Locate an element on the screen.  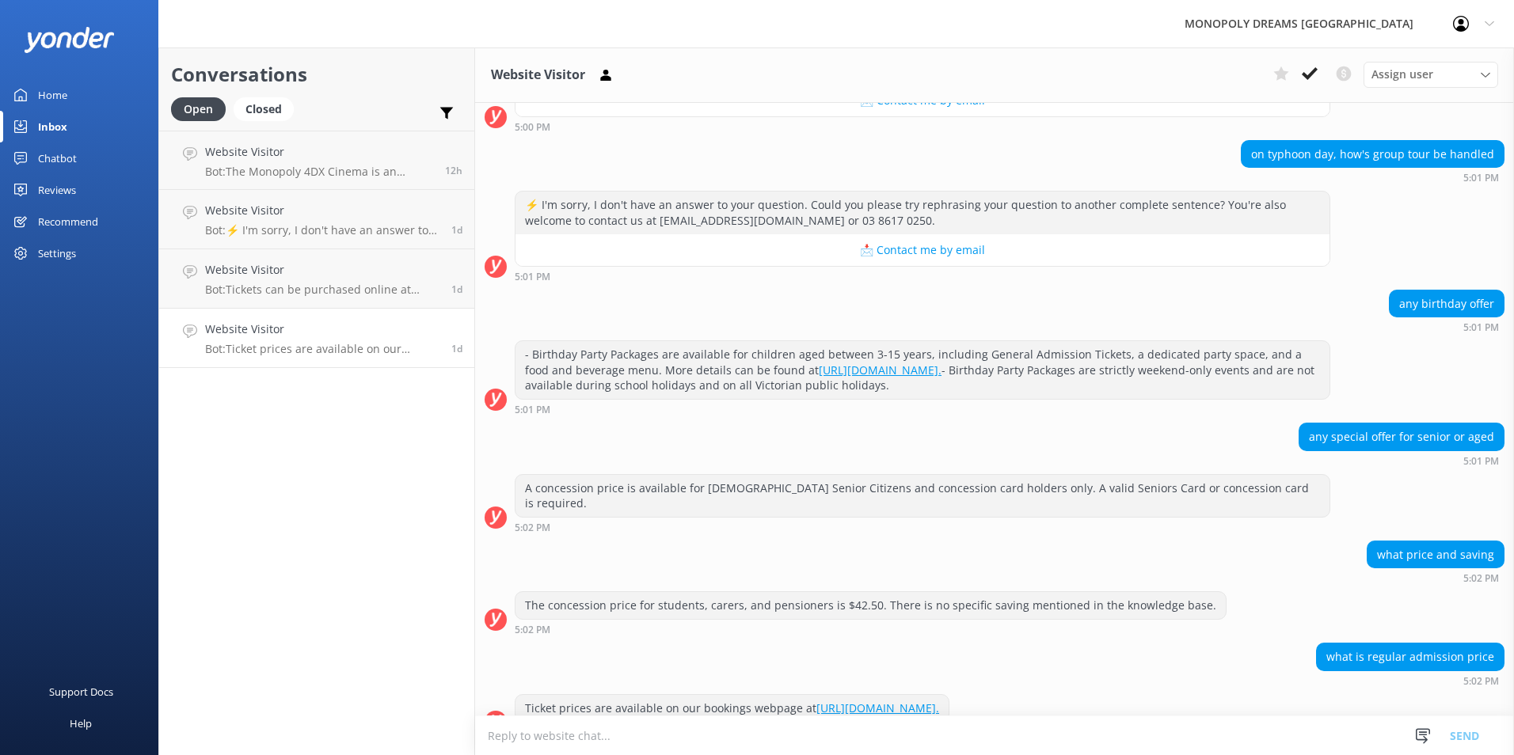
div: any birthday offer is located at coordinates (1446, 304).